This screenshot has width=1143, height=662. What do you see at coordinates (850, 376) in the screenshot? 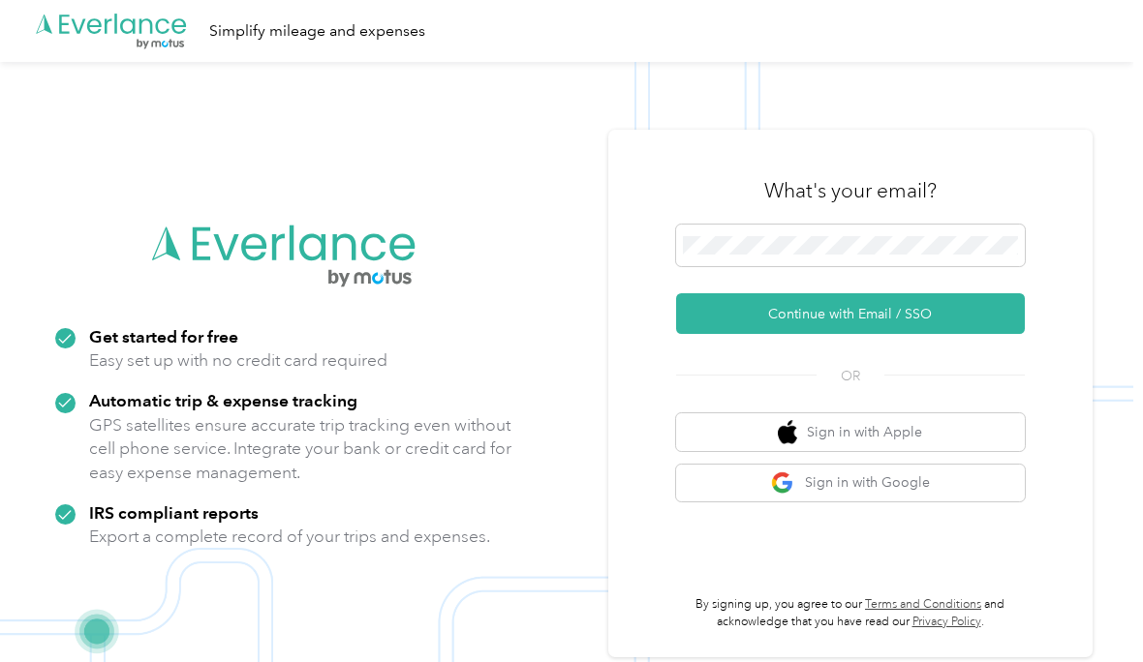
I see `span: OR` at bounding box center [850, 376].